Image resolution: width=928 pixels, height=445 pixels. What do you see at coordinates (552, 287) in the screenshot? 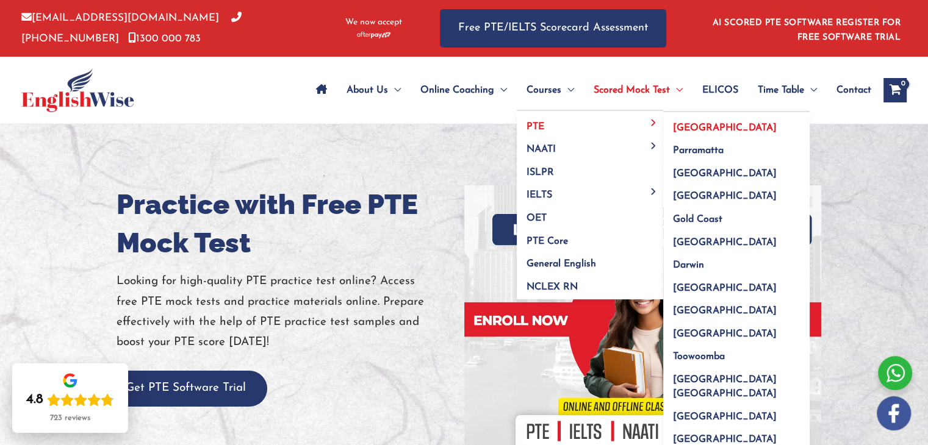
I see `span: NCLEX RN` at bounding box center [552, 287].